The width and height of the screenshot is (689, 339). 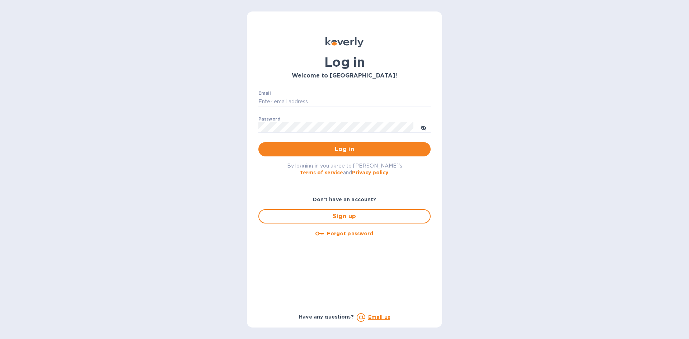 What do you see at coordinates (379, 317) in the screenshot?
I see `a: Email us` at bounding box center [379, 317].